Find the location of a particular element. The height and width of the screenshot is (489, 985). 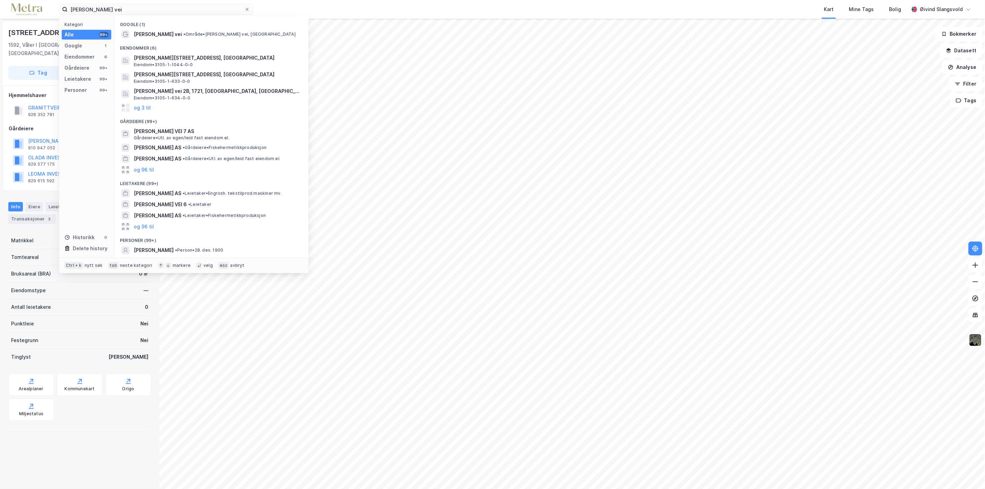

img: metra-logo.256734c3b2bbffee19d4.png is located at coordinates (27, 9).